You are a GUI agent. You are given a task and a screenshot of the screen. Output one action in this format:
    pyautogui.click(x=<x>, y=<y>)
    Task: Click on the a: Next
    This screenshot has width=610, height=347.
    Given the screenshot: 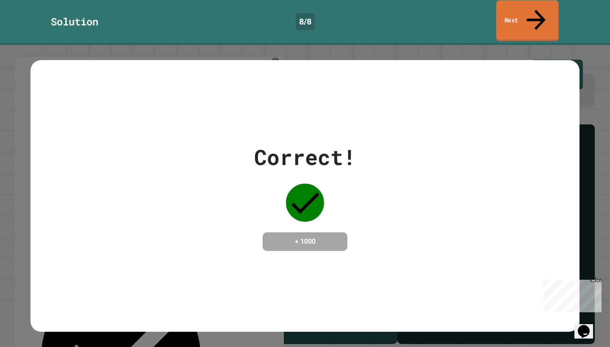 What is the action you would take?
    pyautogui.click(x=527, y=21)
    